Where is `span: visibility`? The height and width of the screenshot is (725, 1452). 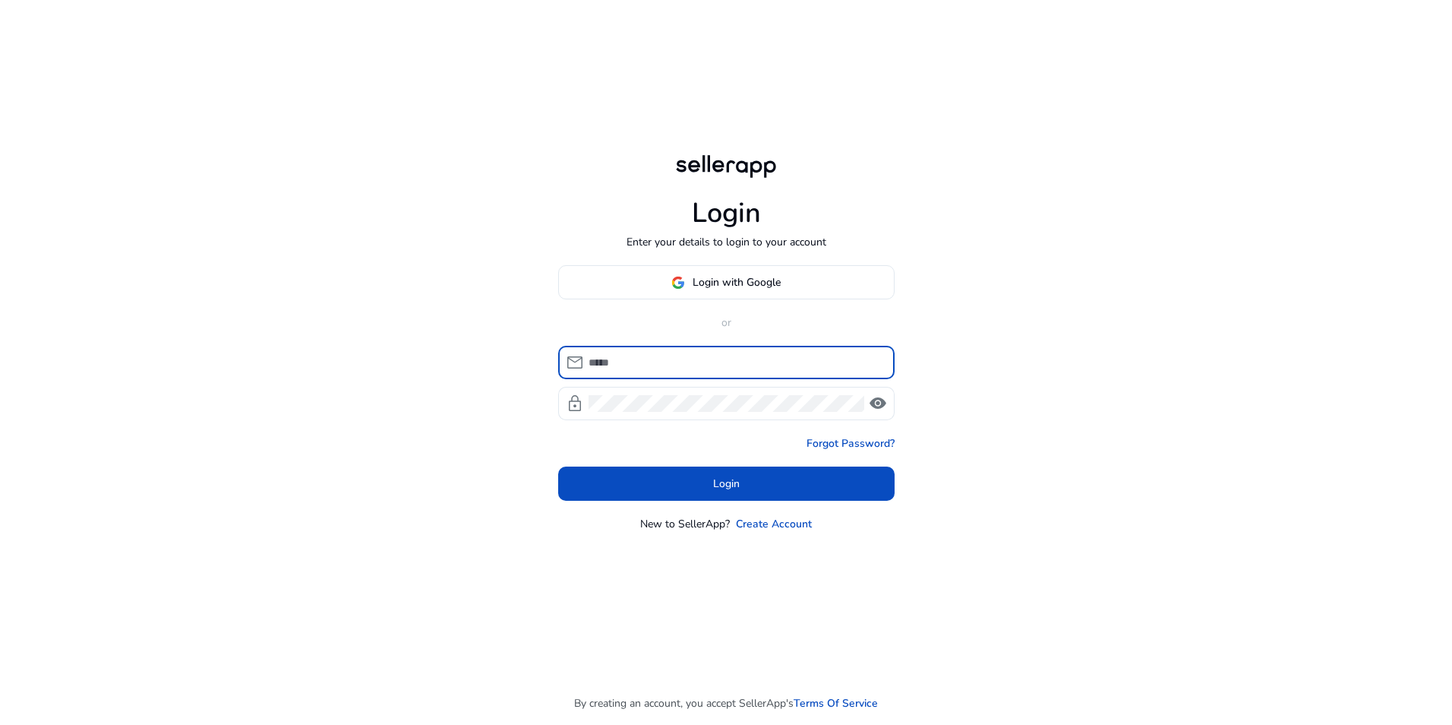
span: visibility is located at coordinates (878, 403).